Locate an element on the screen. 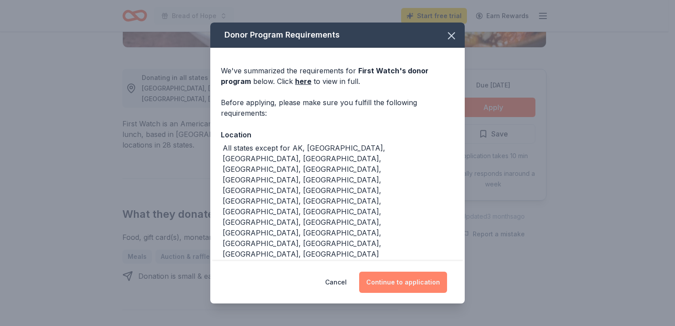  a: here is located at coordinates (303, 81).